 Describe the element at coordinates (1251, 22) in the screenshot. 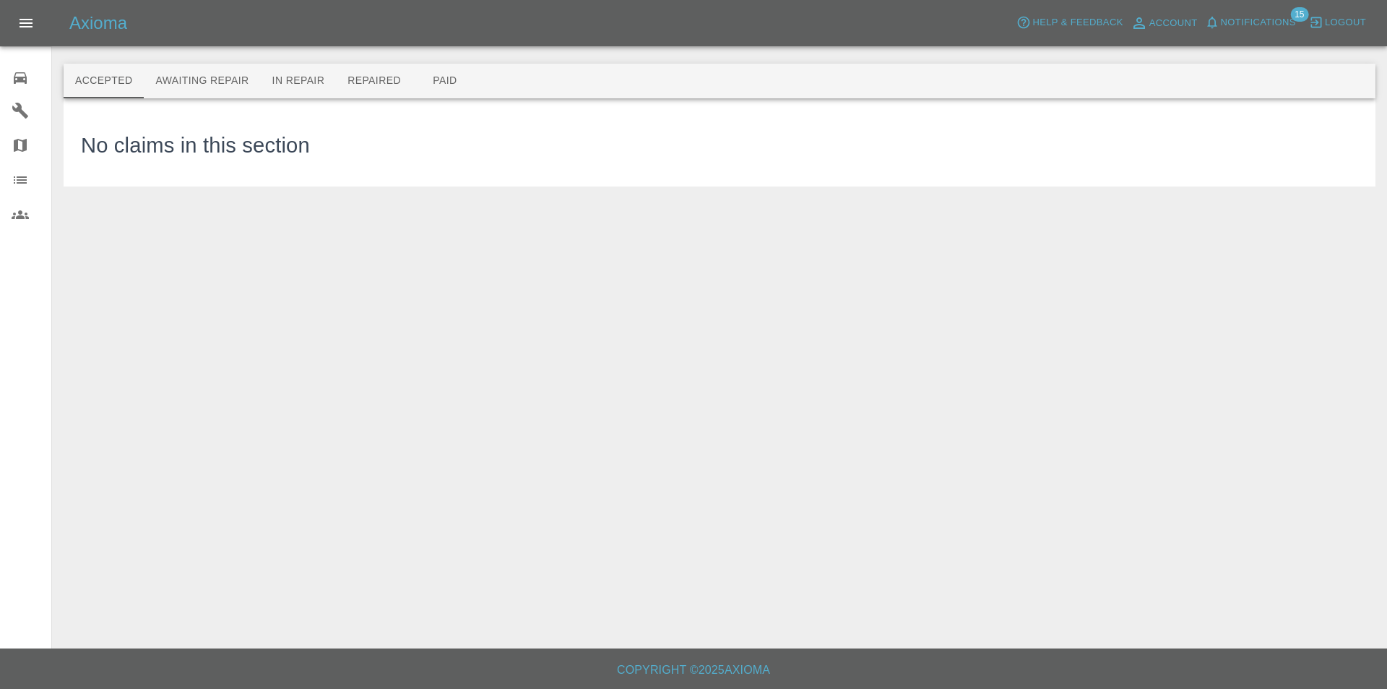

I see `button: Notifications` at that location.